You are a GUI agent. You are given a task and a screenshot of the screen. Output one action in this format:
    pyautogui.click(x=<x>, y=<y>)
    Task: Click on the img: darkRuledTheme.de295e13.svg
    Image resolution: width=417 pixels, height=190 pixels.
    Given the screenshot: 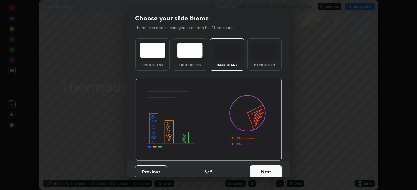 What is the action you would take?
    pyautogui.click(x=264, y=50)
    